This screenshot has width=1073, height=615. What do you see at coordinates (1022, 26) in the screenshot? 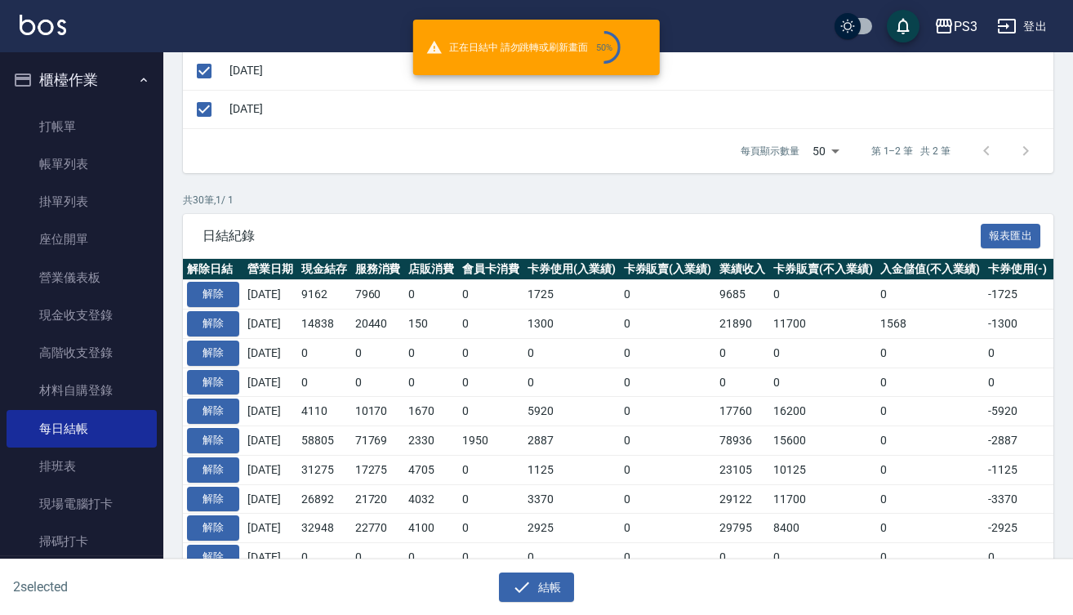
I see `button: 登出` at bounding box center [1022, 26].